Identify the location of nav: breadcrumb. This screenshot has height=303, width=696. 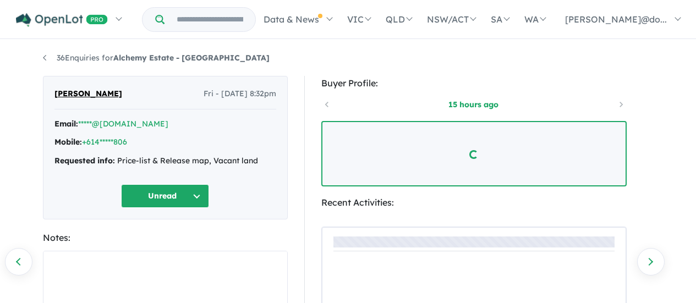
(348, 58).